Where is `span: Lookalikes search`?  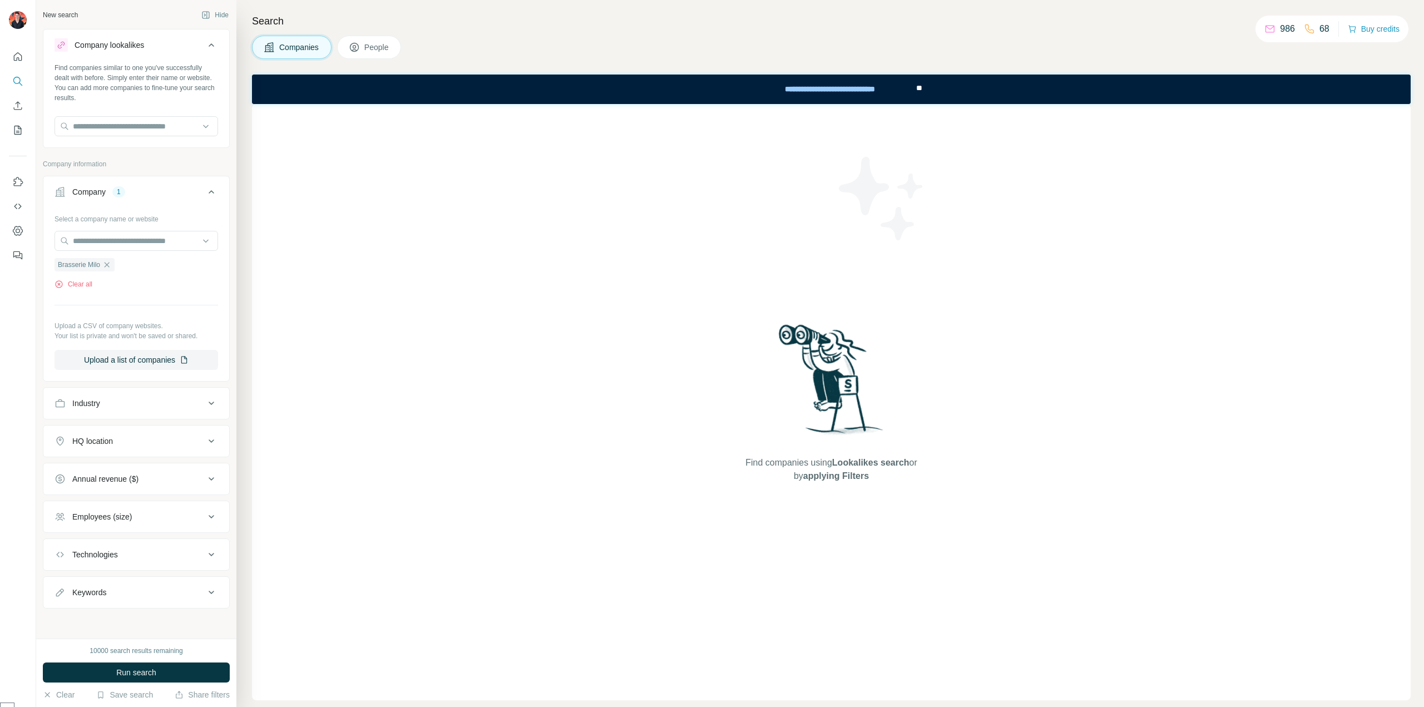 span: Lookalikes search is located at coordinates (871, 462).